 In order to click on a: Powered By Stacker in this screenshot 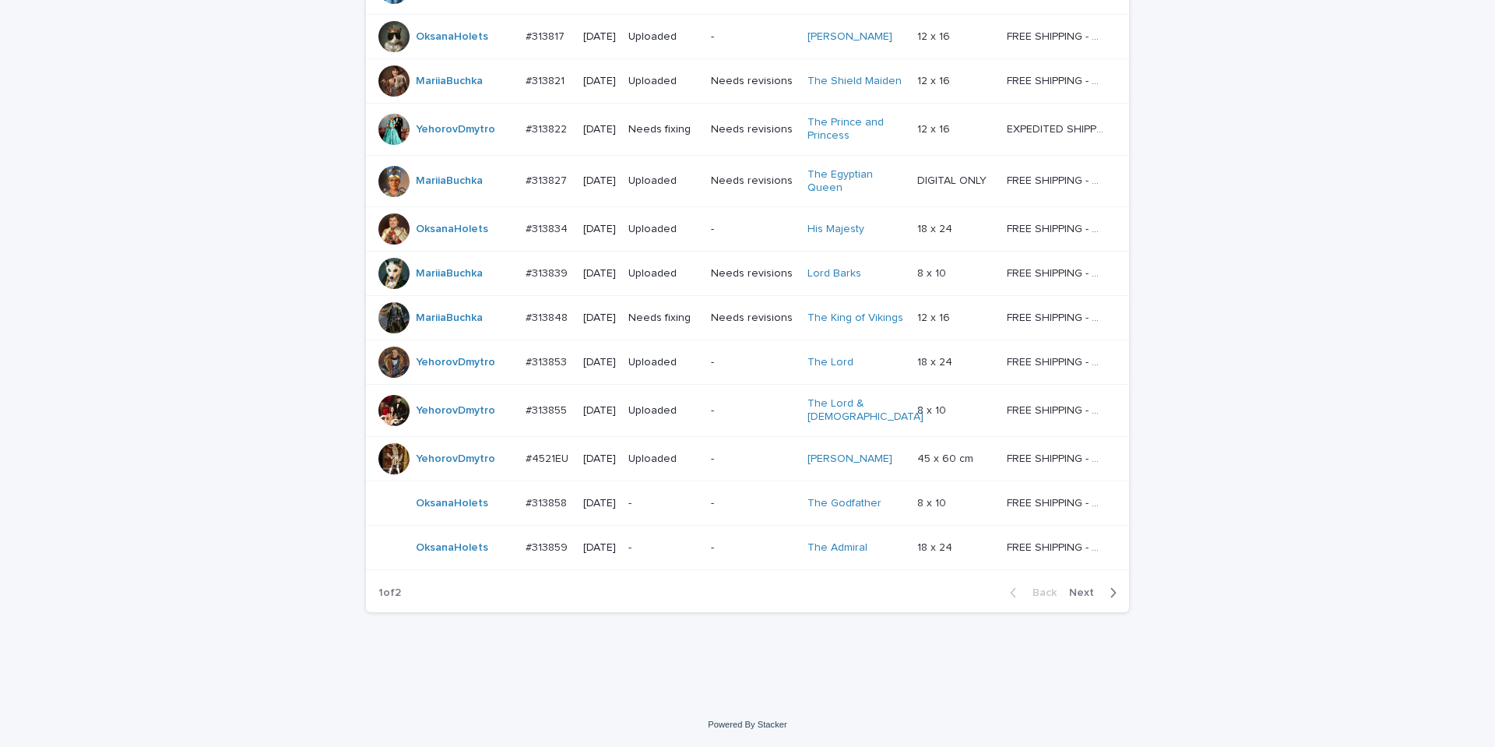, I will do `click(747, 724)`.